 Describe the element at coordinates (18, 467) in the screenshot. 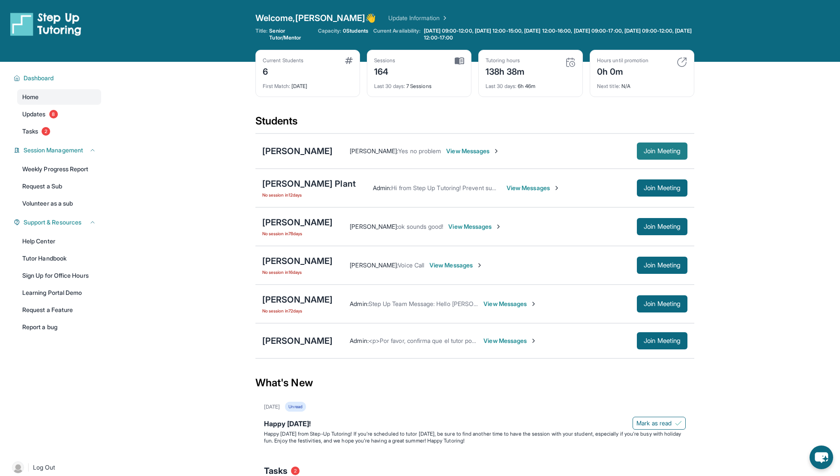

I see `img: user-img` at that location.